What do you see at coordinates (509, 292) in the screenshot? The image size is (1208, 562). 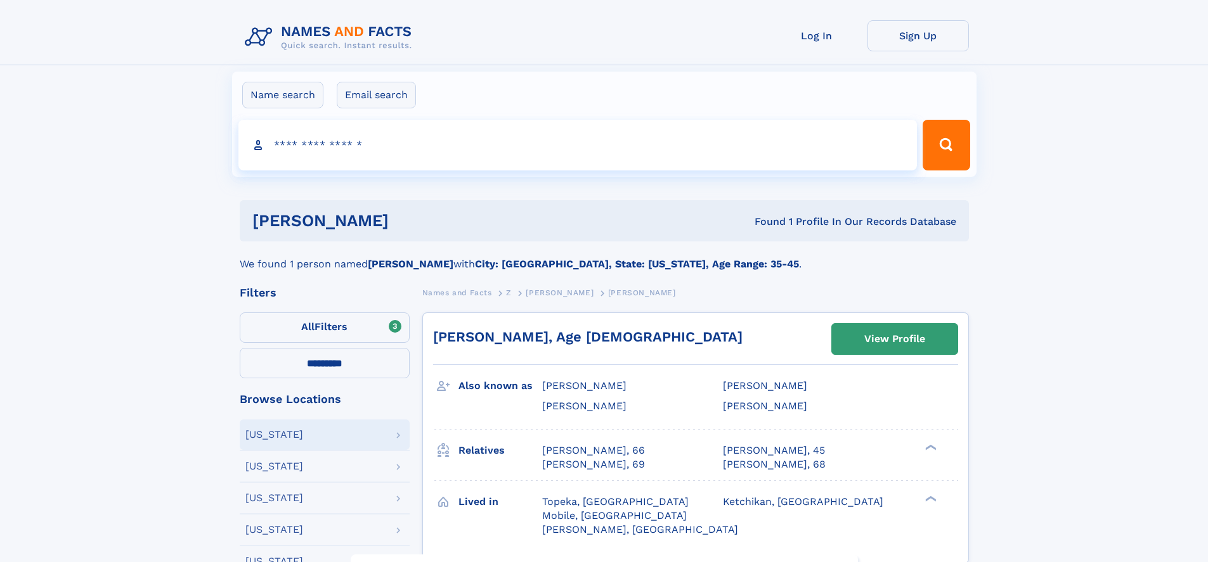 I see `a: Z` at bounding box center [509, 292].